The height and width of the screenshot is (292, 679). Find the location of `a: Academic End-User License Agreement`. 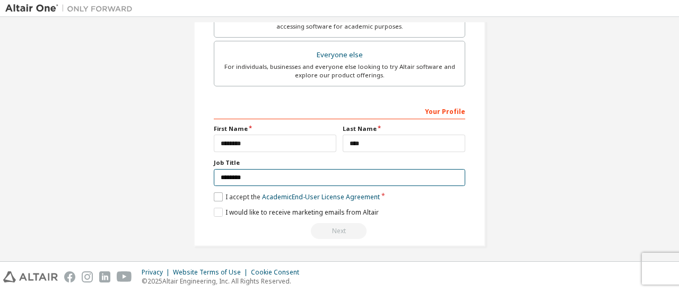

a: Academic End-User License Agreement is located at coordinates (321, 197).